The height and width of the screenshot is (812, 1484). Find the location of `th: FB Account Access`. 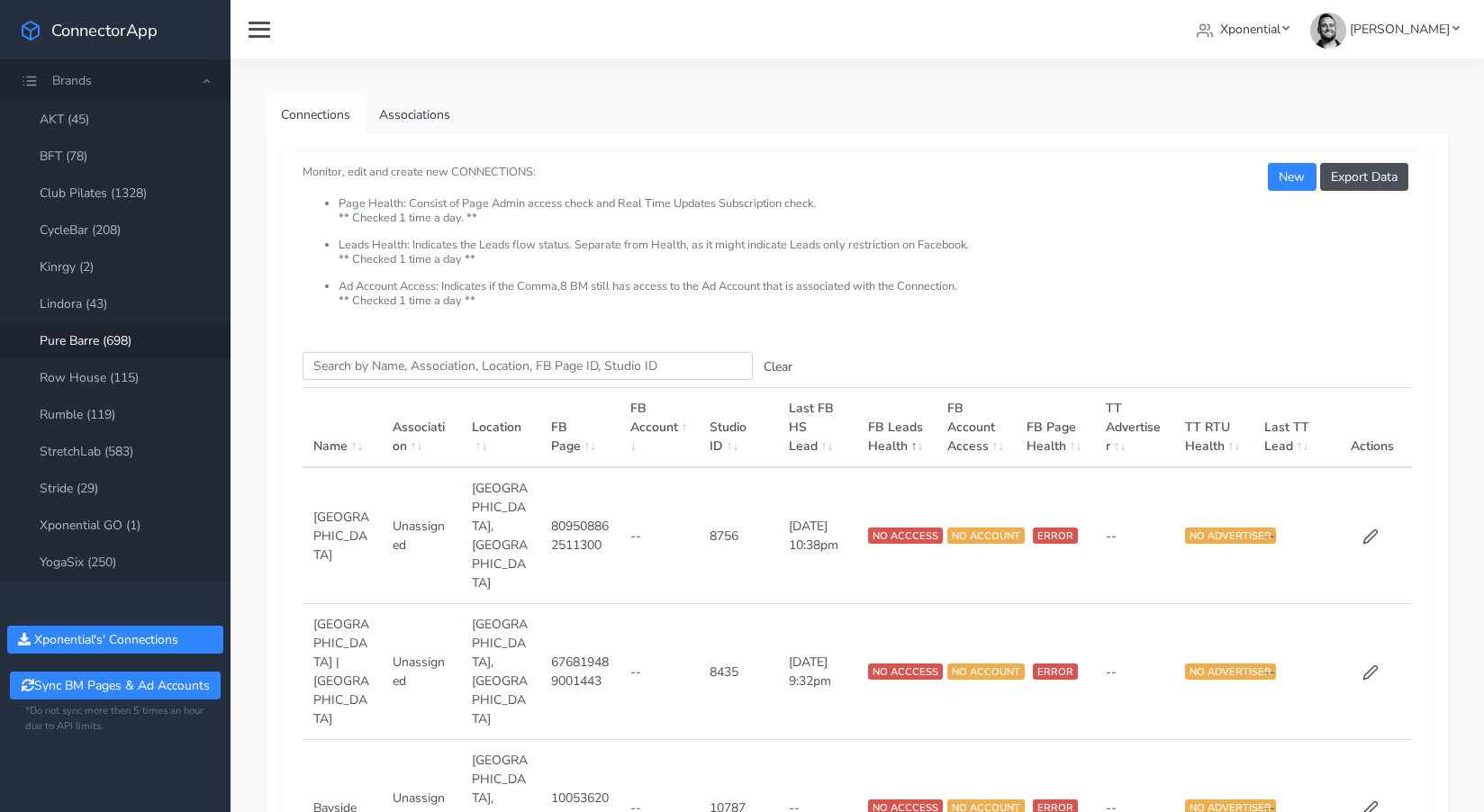

th: FB Account Access is located at coordinates (976, 427).